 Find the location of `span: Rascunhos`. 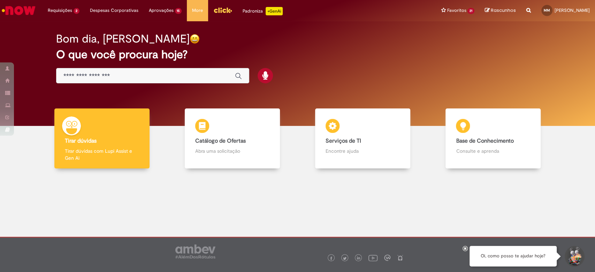

span: Rascunhos is located at coordinates (503, 10).